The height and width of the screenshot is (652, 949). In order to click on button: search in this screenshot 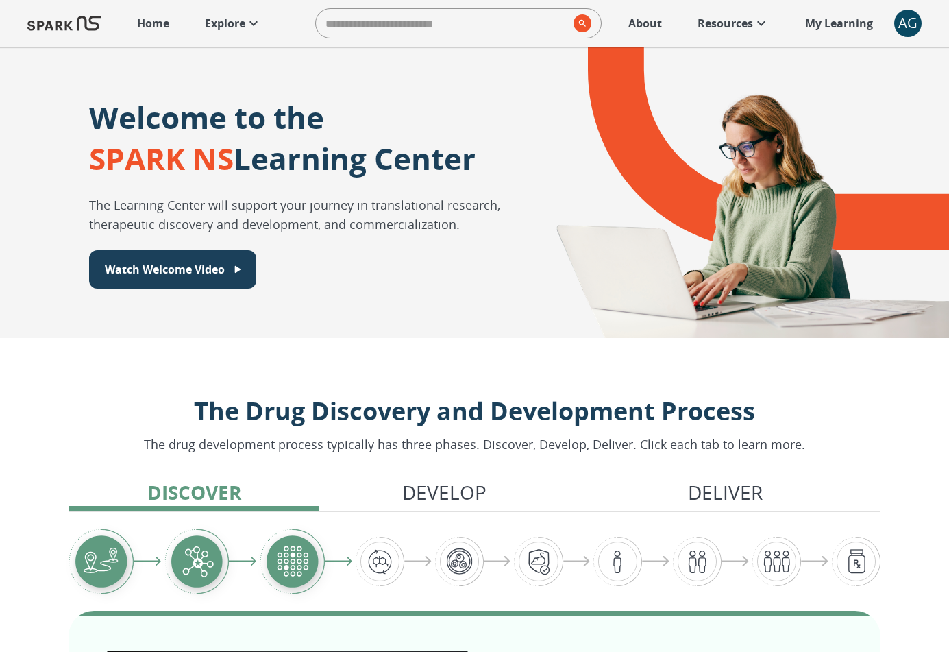, I will do `click(580, 23)`.